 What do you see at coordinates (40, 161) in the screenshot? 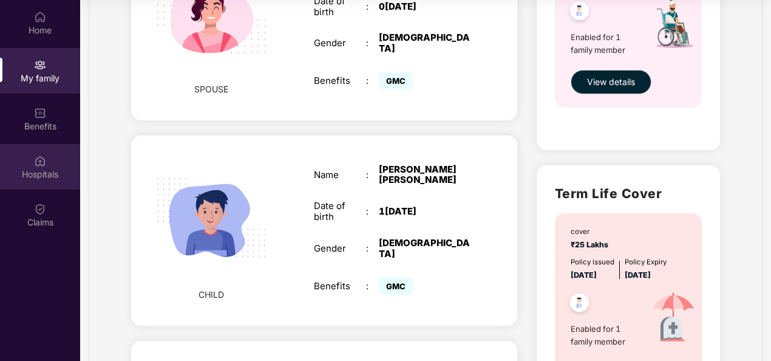
I see `img: svg+xml;base64,PHN2ZyBpZD0iSG9zcGl0YWxzIiB4bWxucz0iaHR0cDovL3d3dy53My5vcmcvMjAwMC9zdmciIHdpZHRoPS...` at bounding box center [40, 161].